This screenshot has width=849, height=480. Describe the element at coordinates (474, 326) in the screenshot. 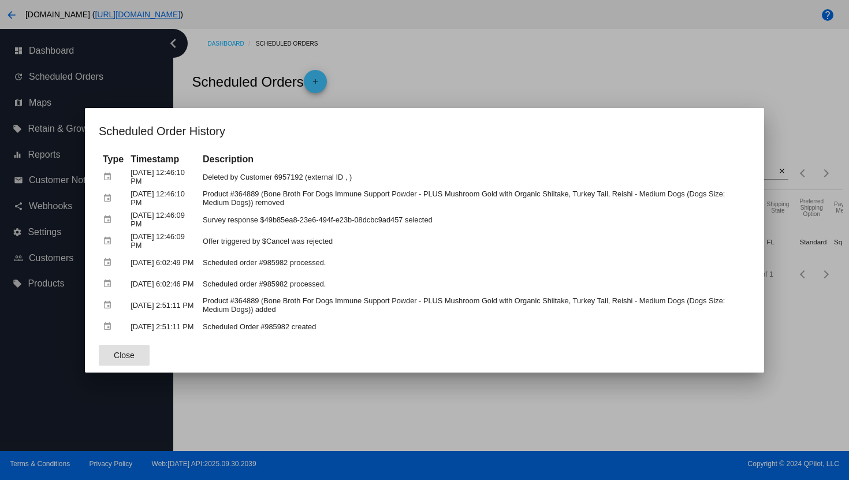

I see `td: Scheduled Order #985982 created` at that location.